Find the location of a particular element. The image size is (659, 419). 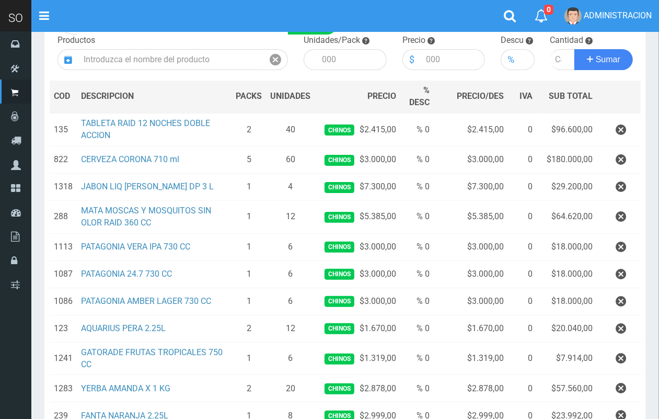

th: COD is located at coordinates (63, 97).